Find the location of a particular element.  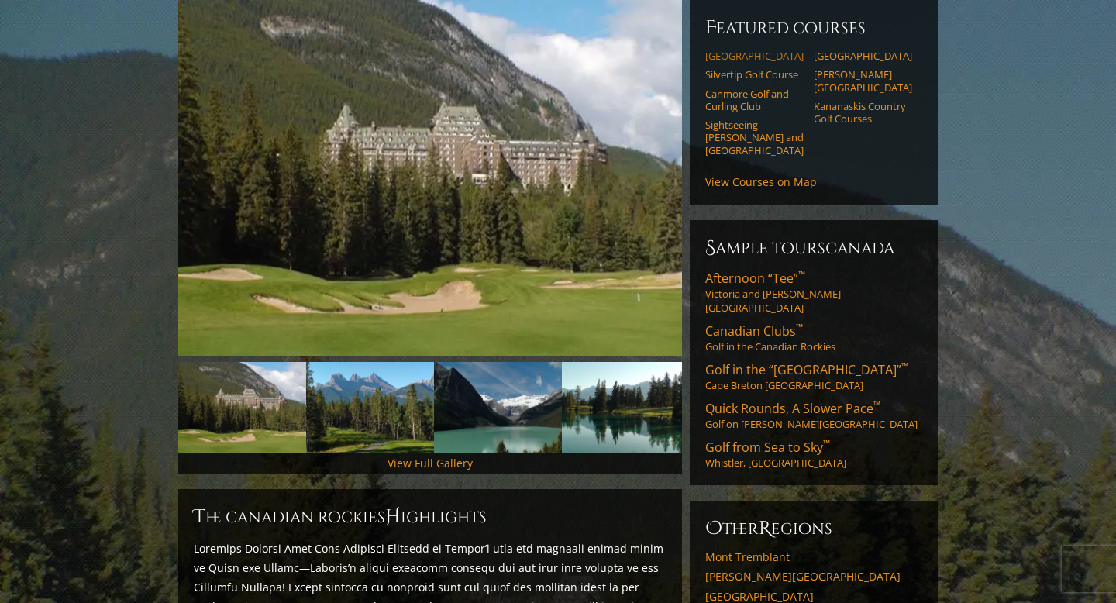

span: Quick Rounds, A Slower Pace is located at coordinates (793, 409).